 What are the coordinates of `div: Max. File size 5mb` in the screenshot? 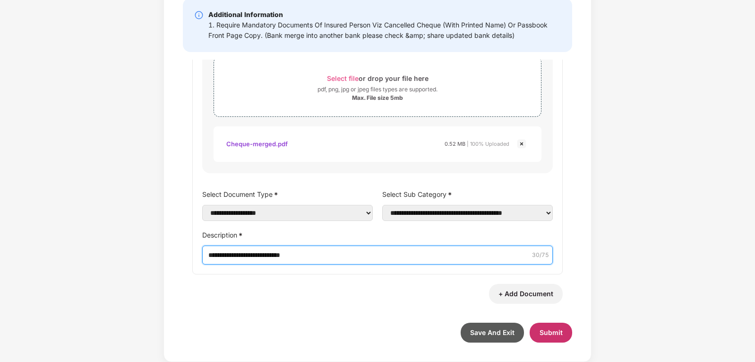 It's located at (378, 98).